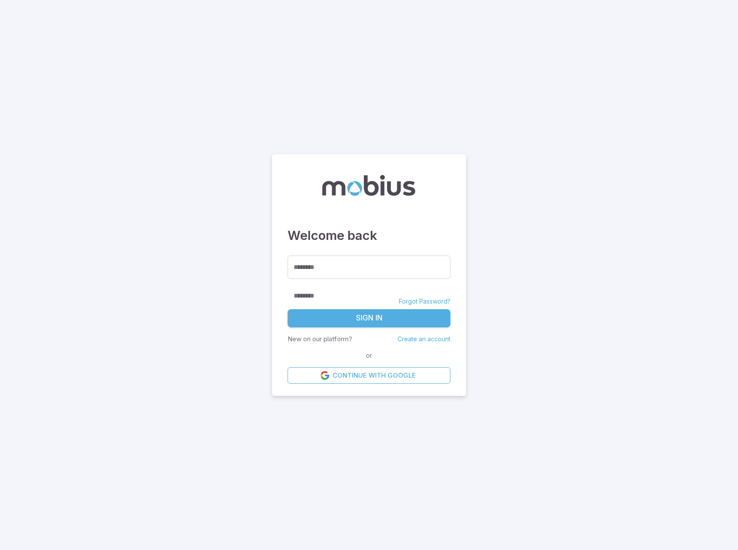  What do you see at coordinates (369, 356) in the screenshot?
I see `span: or` at bounding box center [369, 356].